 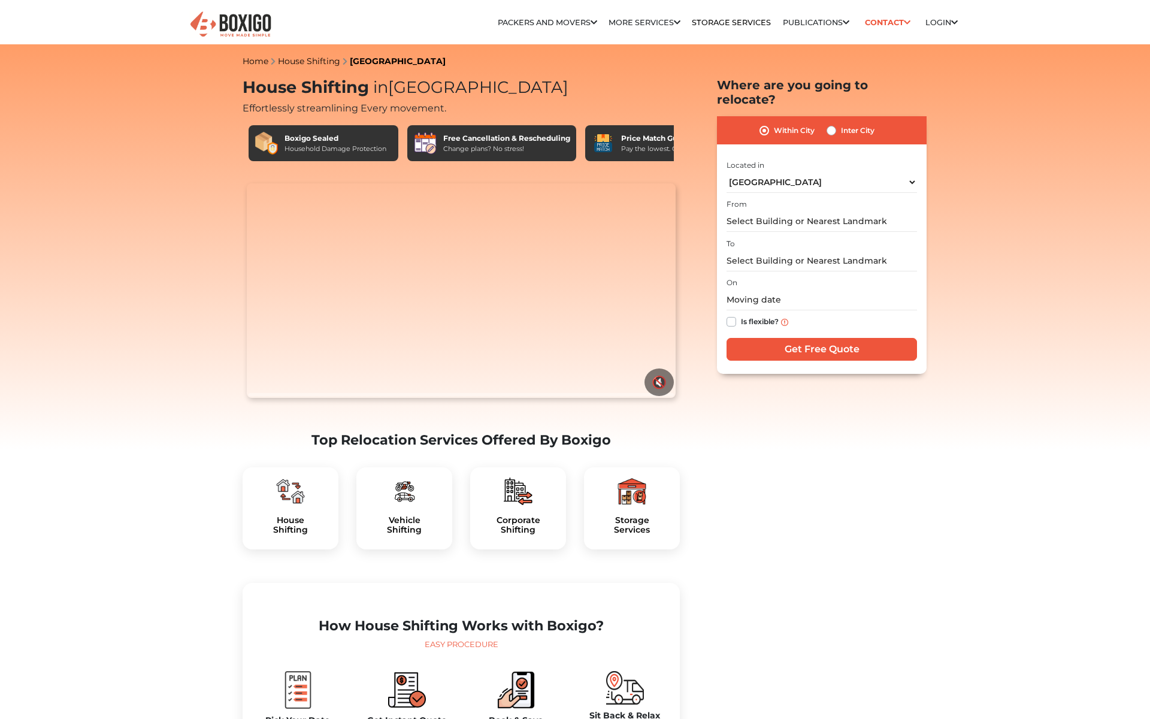 I want to click on h5: House Shifting, so click(x=290, y=525).